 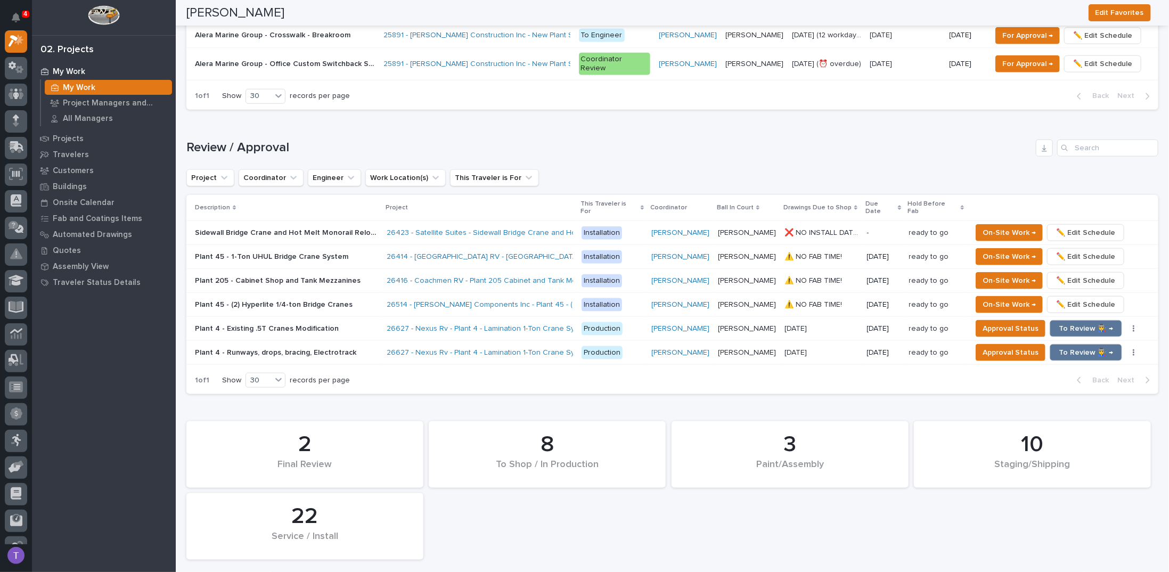 What do you see at coordinates (822, 232) in the screenshot?
I see `p: ❌ NO INSTALL DATE!` at bounding box center [822, 232].